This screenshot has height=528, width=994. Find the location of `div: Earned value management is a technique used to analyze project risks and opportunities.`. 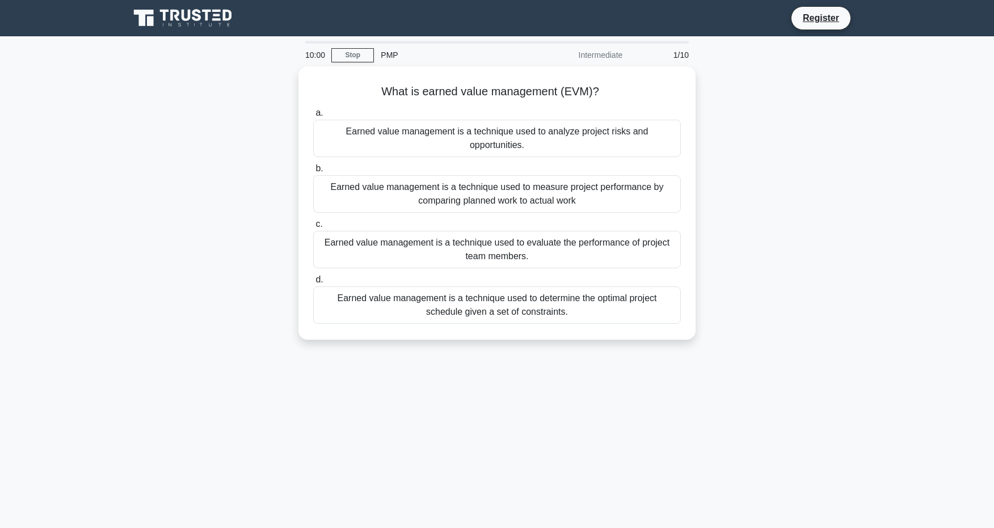

div: Earned value management is a technique used to analyze project risks and opportunities. is located at coordinates (497, 138).